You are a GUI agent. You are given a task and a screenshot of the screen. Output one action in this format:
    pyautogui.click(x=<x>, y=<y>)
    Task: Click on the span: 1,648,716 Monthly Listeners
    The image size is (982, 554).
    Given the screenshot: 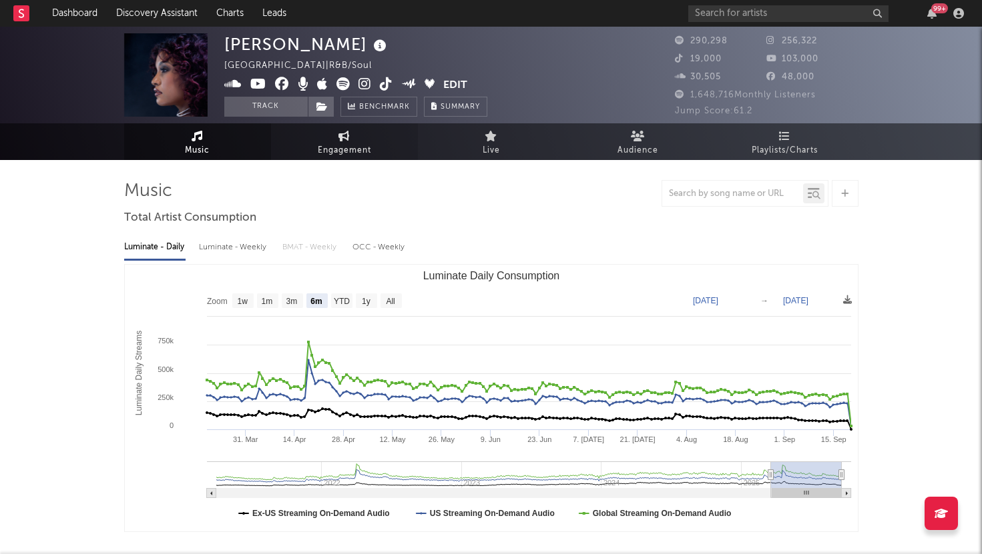 What is the action you would take?
    pyautogui.click(x=745, y=95)
    